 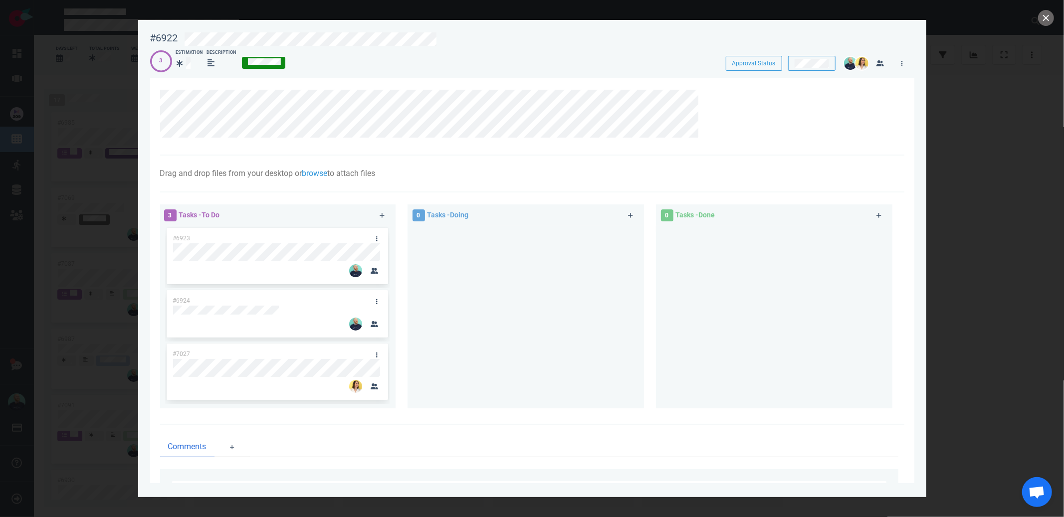 I want to click on div: Estimation, so click(x=190, y=53).